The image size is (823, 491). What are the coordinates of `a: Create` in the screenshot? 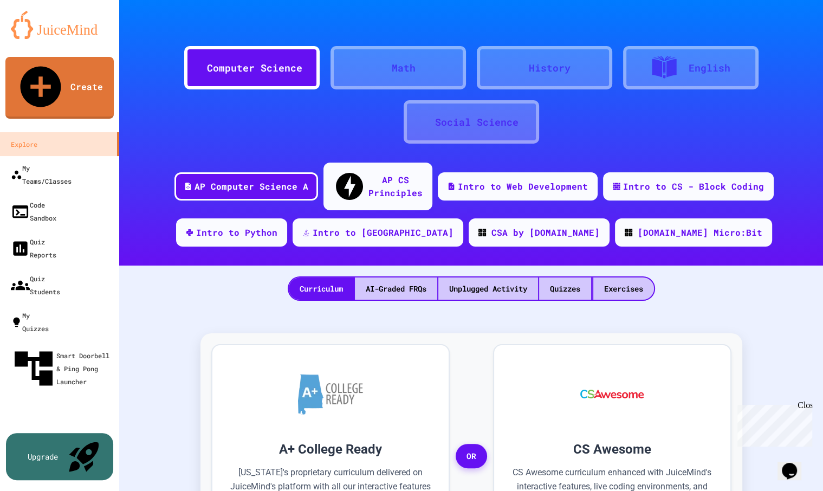 It's located at (60, 88).